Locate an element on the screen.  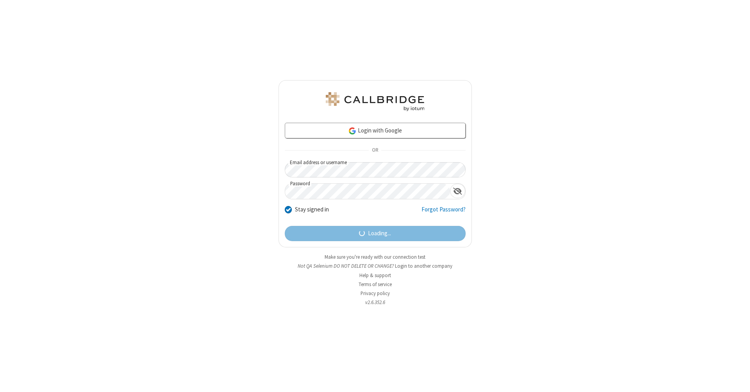
img: google-icon.png is located at coordinates (352, 131).